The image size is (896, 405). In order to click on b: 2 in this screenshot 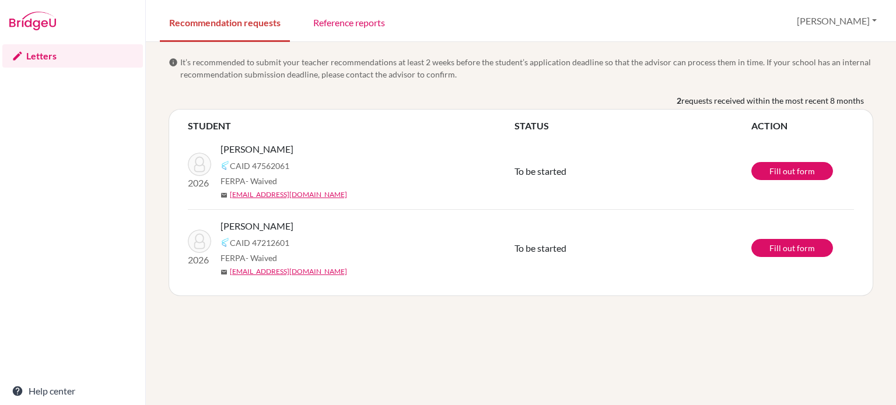, I will do `click(679, 100)`.